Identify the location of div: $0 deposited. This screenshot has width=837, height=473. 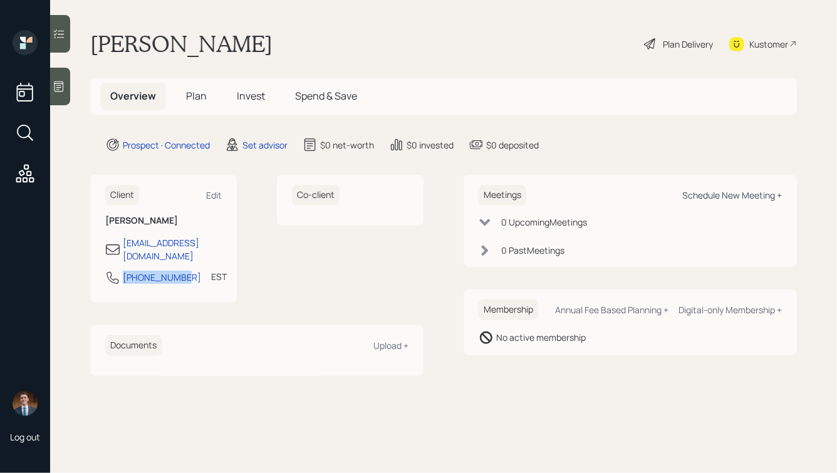
(512, 145).